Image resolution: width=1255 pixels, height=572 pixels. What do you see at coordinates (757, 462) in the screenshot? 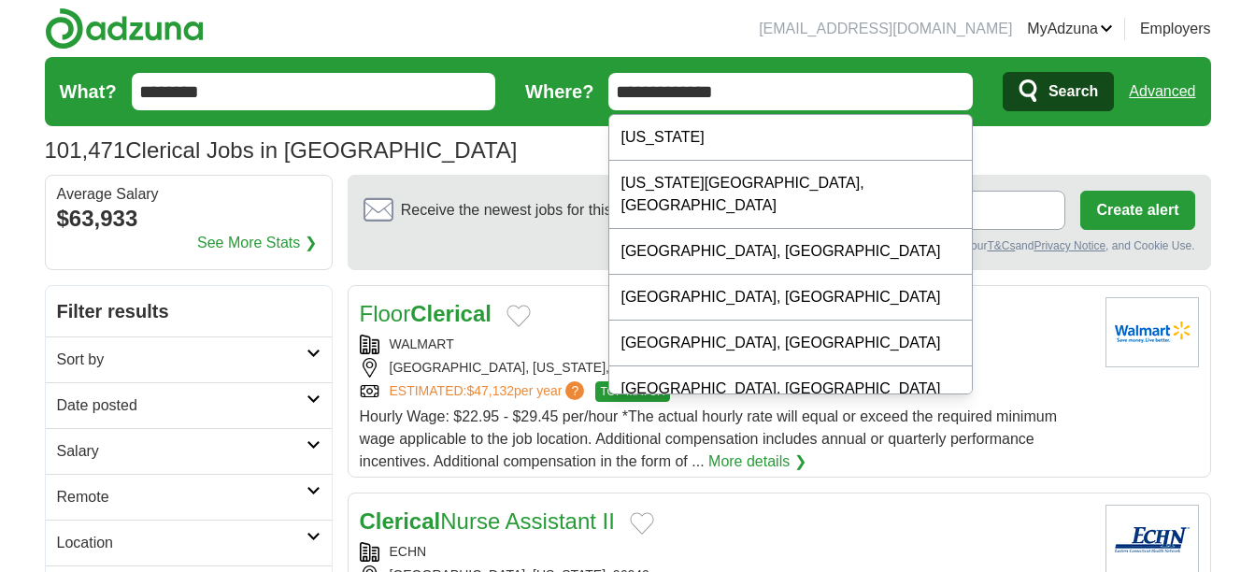
I see `a: More details ❯` at bounding box center [757, 462].